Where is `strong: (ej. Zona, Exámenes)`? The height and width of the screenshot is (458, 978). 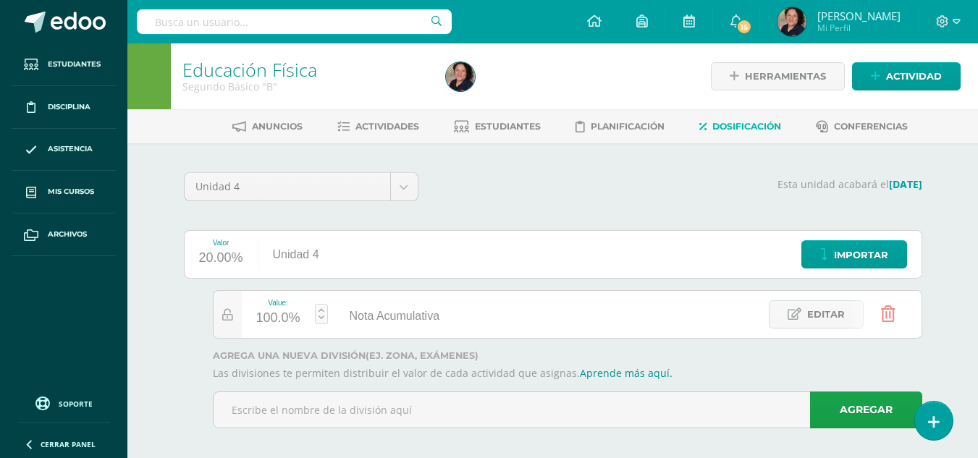
strong: (ej. Zona, Exámenes) is located at coordinates (422, 355).